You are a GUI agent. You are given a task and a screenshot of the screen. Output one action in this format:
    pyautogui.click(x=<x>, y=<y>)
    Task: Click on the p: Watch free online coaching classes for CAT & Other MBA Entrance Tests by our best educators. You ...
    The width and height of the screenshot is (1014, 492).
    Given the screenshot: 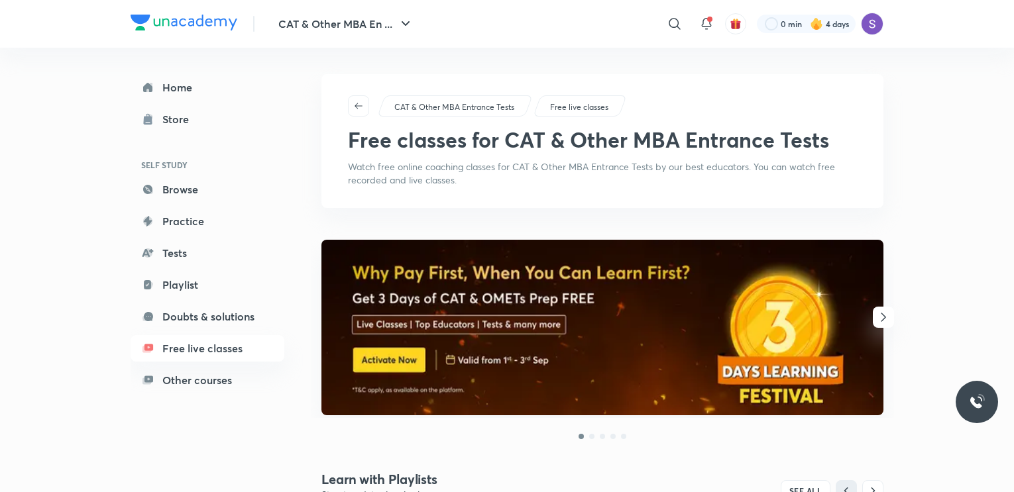 What is the action you would take?
    pyautogui.click(x=602, y=174)
    